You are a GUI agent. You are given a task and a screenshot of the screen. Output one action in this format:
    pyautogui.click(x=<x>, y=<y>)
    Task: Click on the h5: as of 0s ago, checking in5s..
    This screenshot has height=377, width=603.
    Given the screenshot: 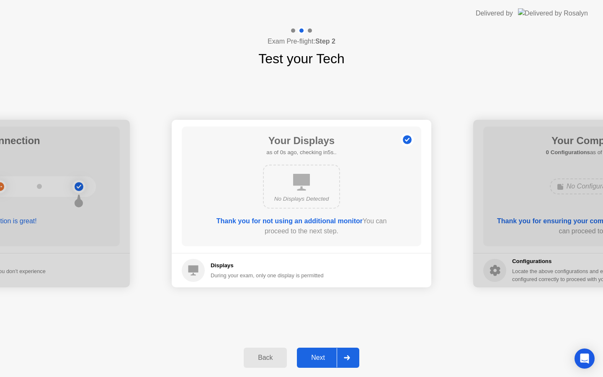 What is the action you would take?
    pyautogui.click(x=301, y=153)
    